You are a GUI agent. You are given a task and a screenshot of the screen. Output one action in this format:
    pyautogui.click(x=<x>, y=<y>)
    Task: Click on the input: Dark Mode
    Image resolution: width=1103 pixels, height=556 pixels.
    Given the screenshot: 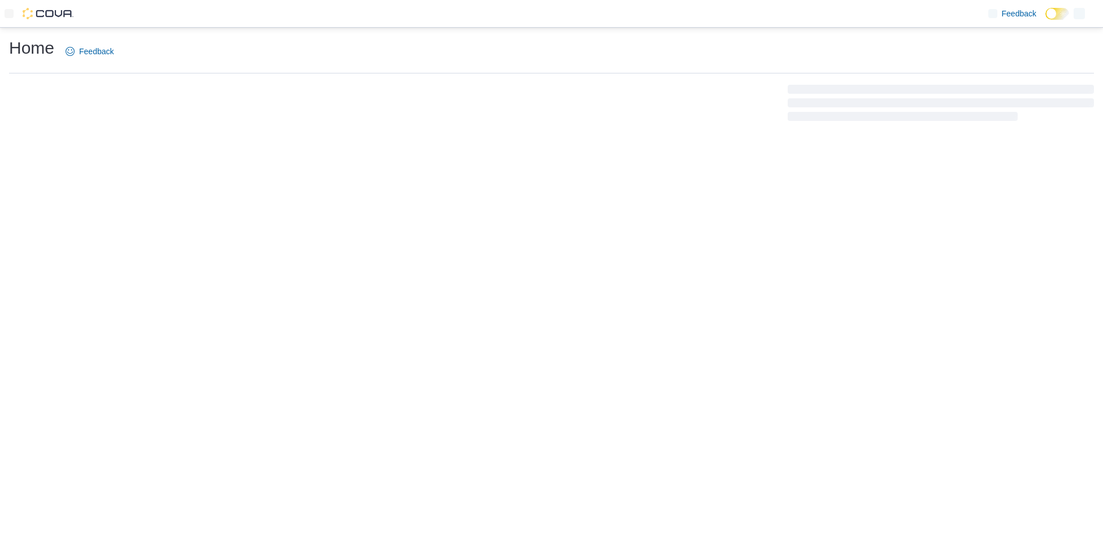 What is the action you would take?
    pyautogui.click(x=1057, y=14)
    